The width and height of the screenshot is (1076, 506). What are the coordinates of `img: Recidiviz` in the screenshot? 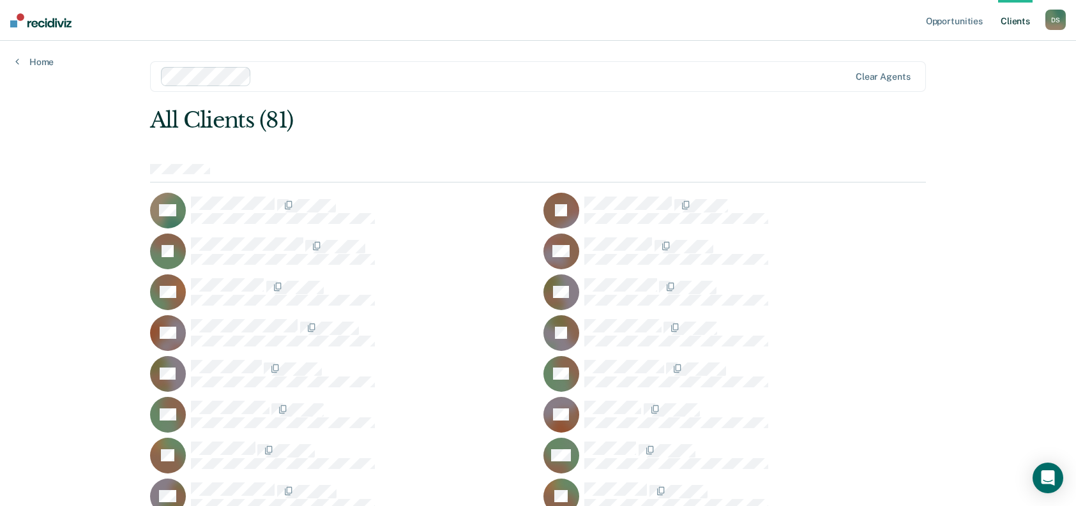 It's located at (41, 20).